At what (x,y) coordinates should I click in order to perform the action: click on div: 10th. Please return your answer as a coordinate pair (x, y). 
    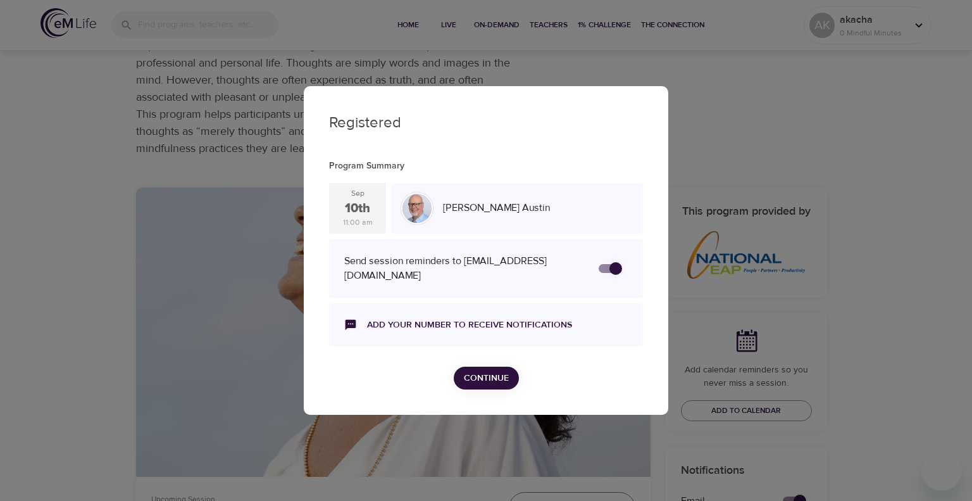
    Looking at the image, I should click on (358, 208).